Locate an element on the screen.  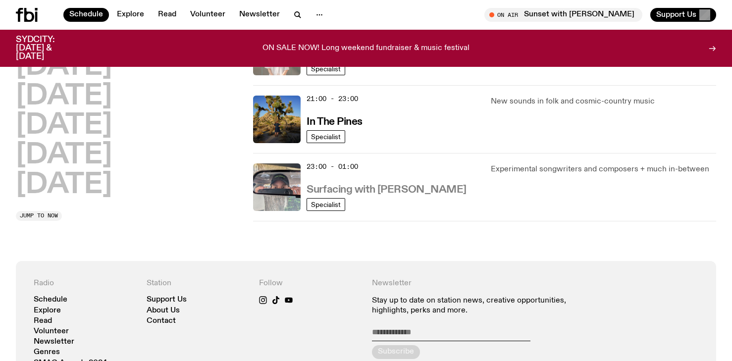
h4: Newsletter is located at coordinates (478, 283).